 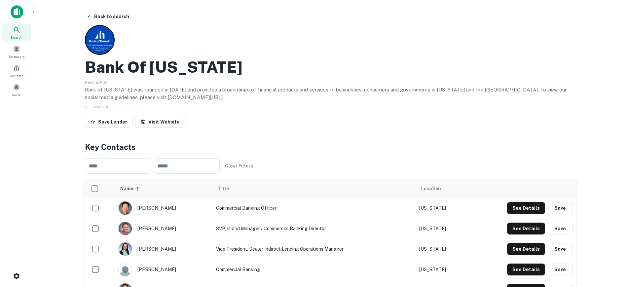 What do you see at coordinates (125, 270) in the screenshot?
I see `img: 9c8pery4andzj6ohjkjp54ma2` at bounding box center [125, 270].